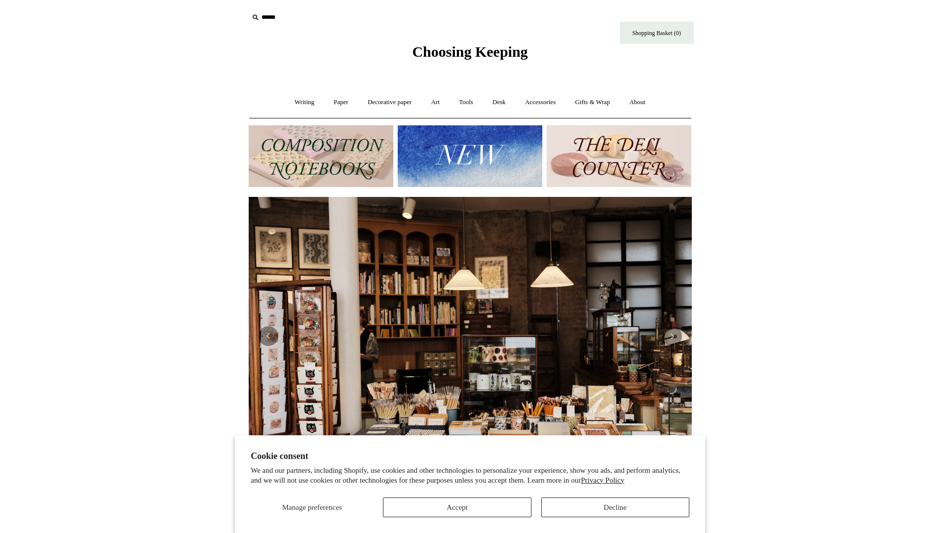 The height and width of the screenshot is (533, 940). I want to click on a: Writing, so click(304, 102).